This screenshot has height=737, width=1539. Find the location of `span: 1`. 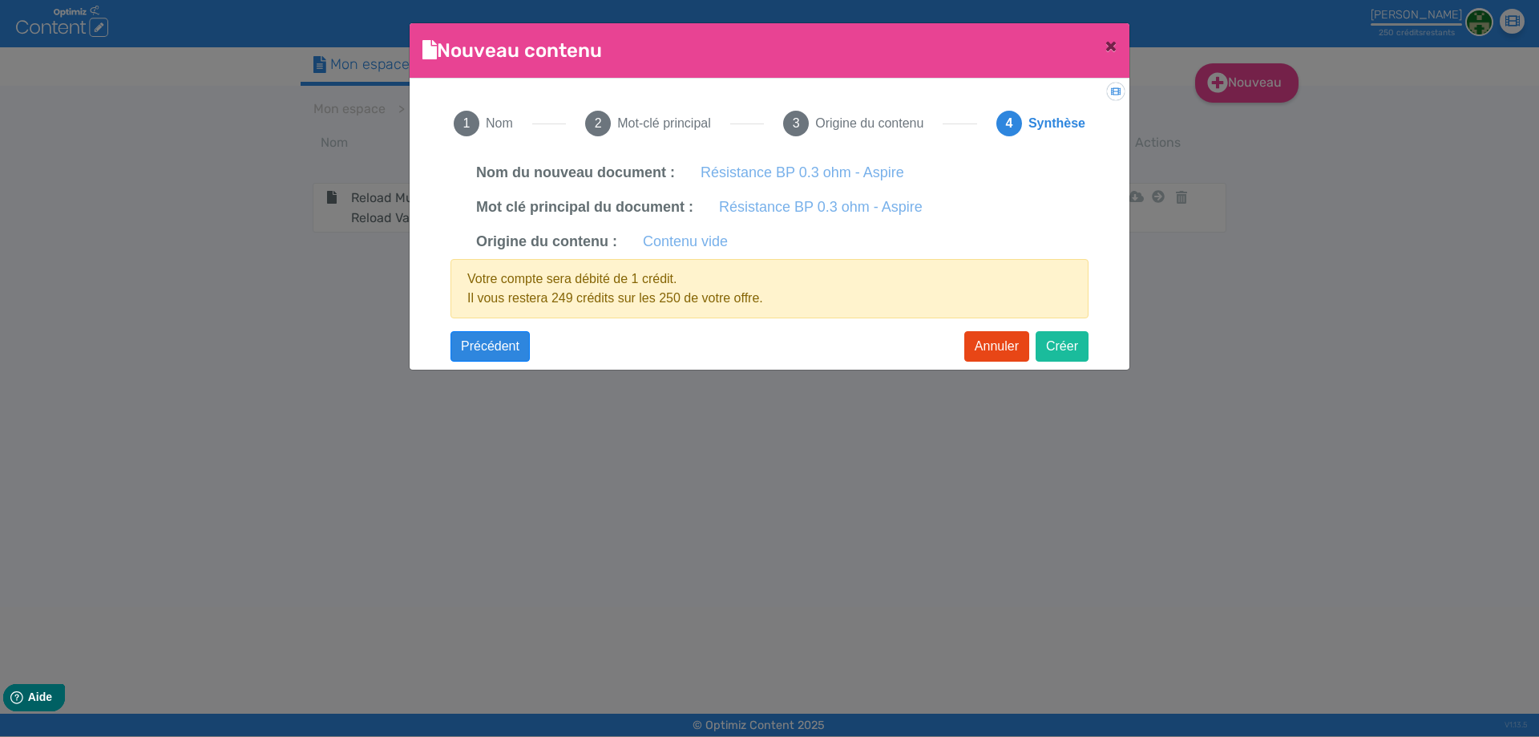

span: 1 is located at coordinates (467, 123).